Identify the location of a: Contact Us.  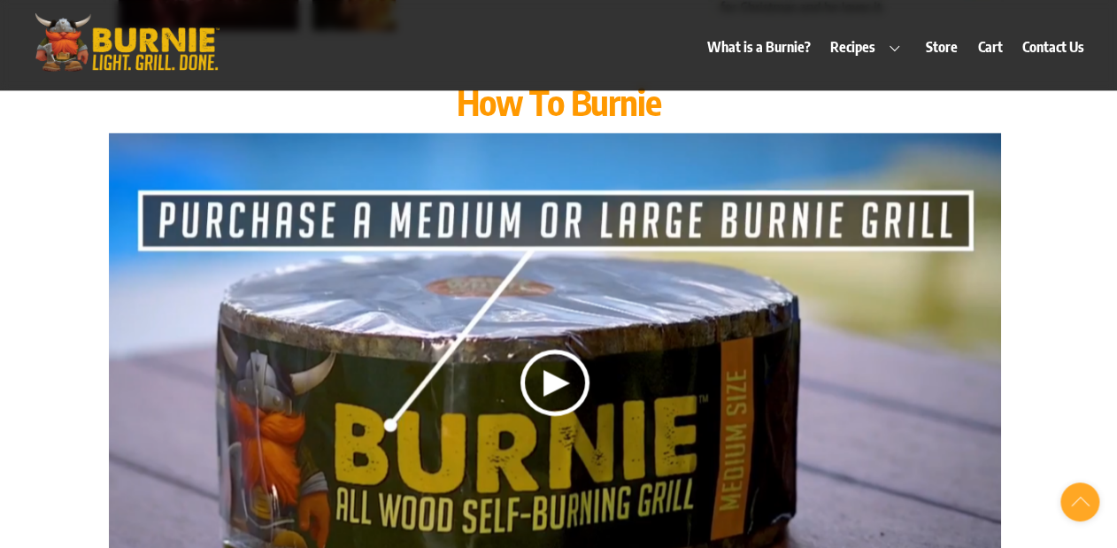
(1053, 47).